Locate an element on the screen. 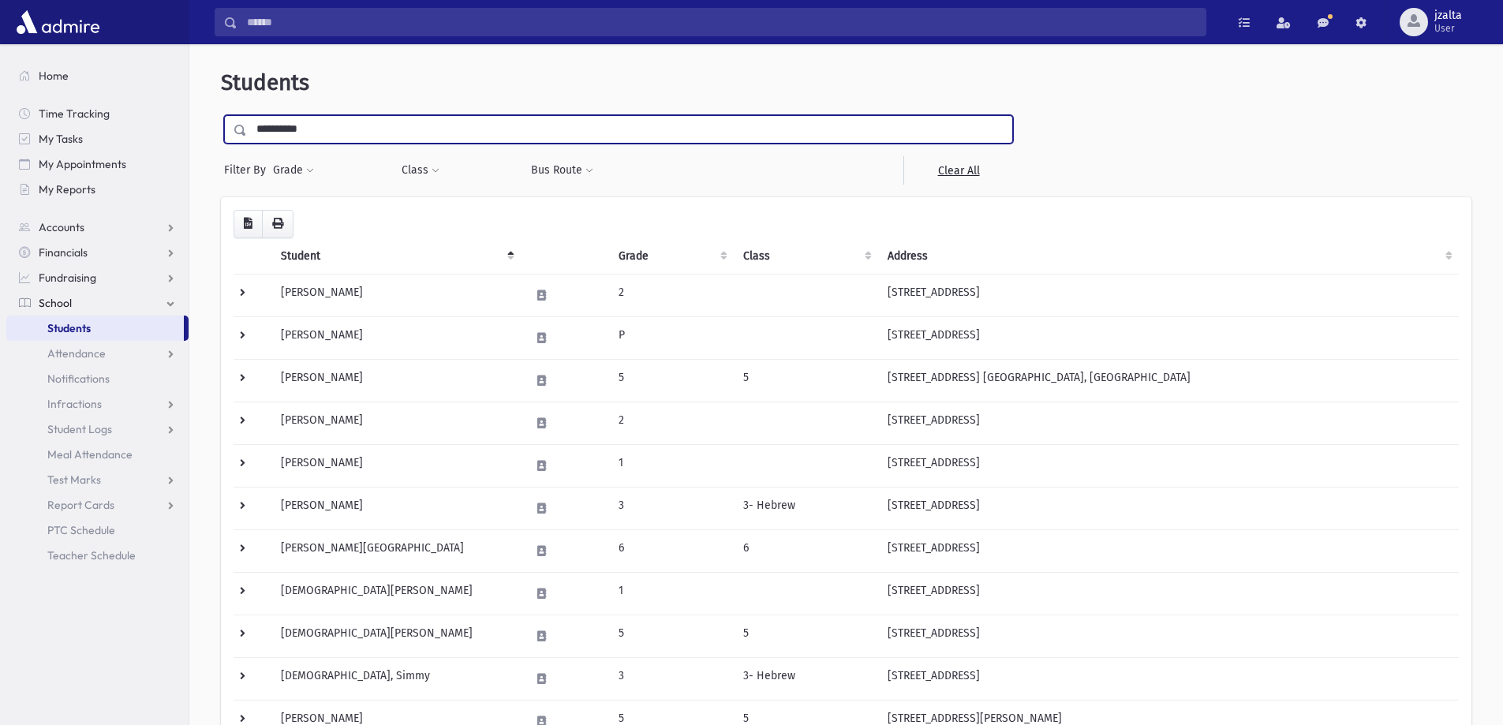 The width and height of the screenshot is (1503, 725). input: Search is located at coordinates (721, 22).